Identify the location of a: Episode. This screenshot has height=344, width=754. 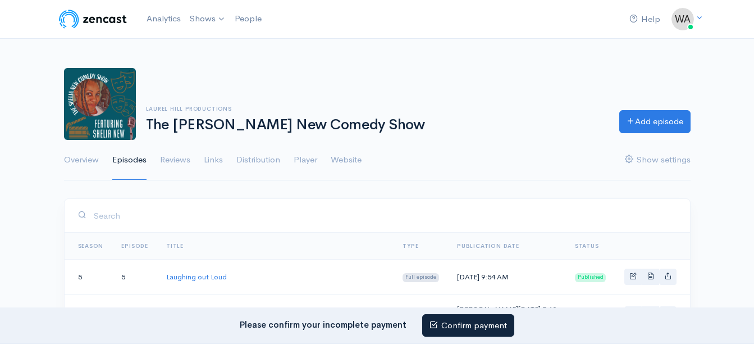
(135, 245).